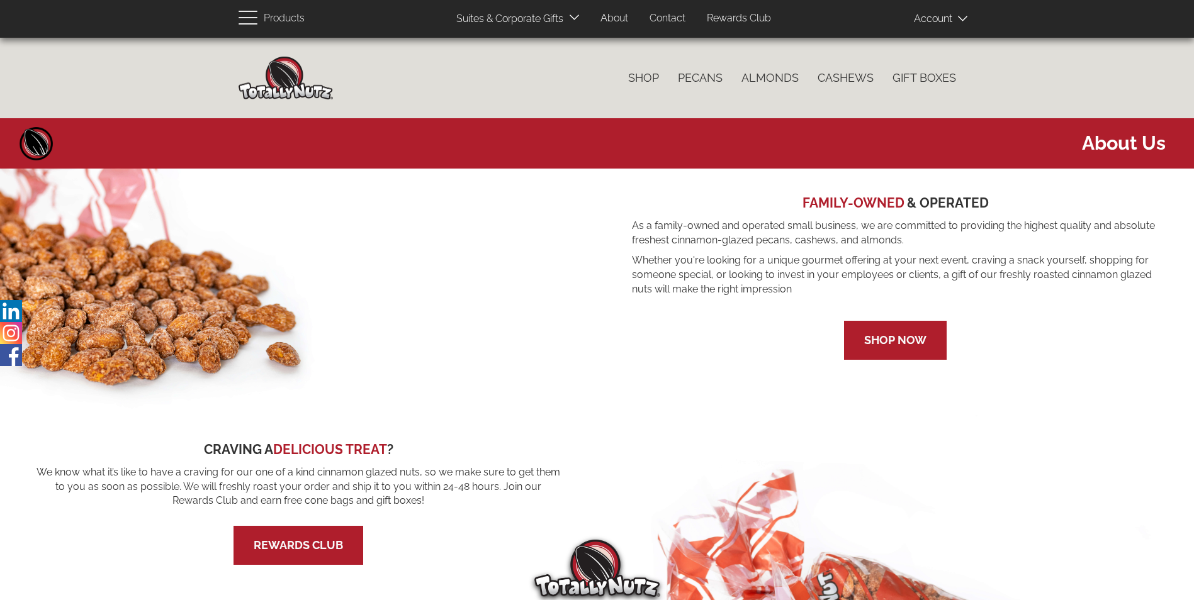  Describe the element at coordinates (587, 143) in the screenshot. I see `span: About us` at that location.